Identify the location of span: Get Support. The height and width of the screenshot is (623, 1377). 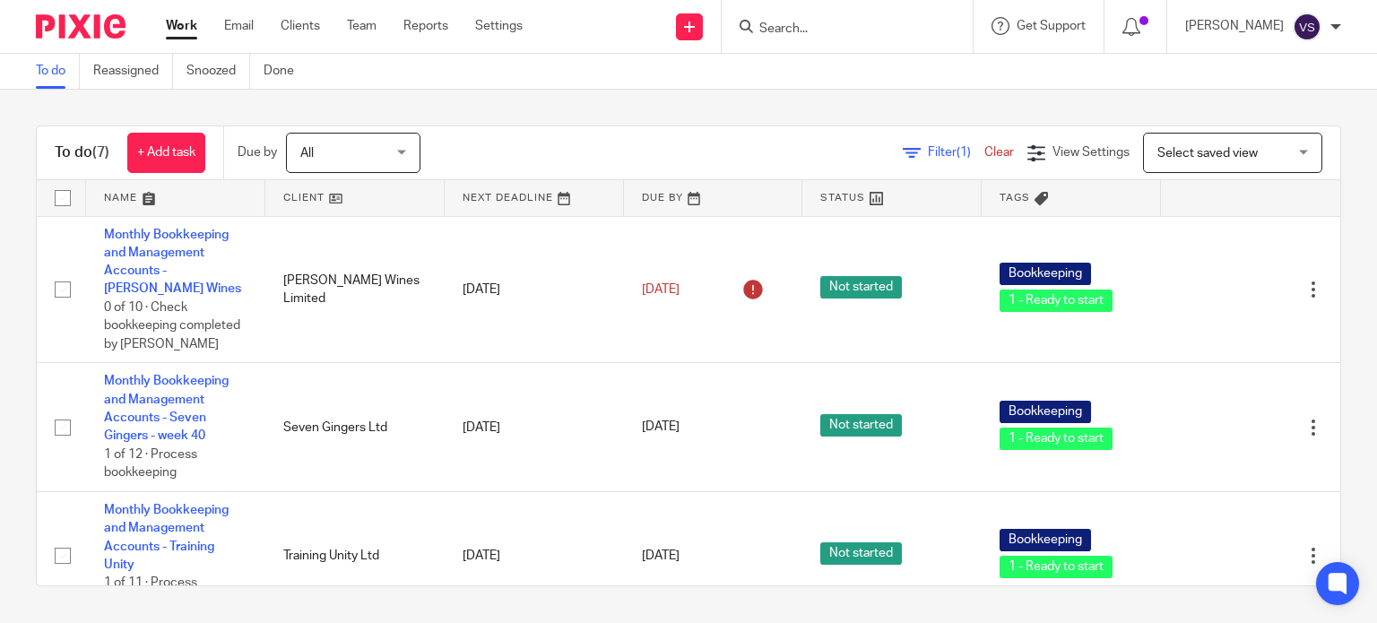
(1051, 26).